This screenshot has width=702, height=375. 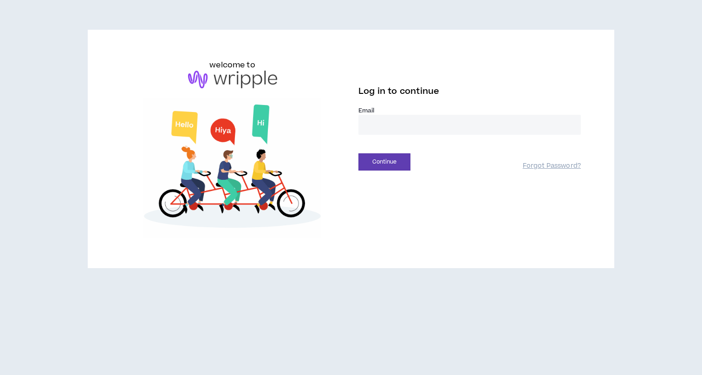 I want to click on h6: welcome to, so click(x=232, y=65).